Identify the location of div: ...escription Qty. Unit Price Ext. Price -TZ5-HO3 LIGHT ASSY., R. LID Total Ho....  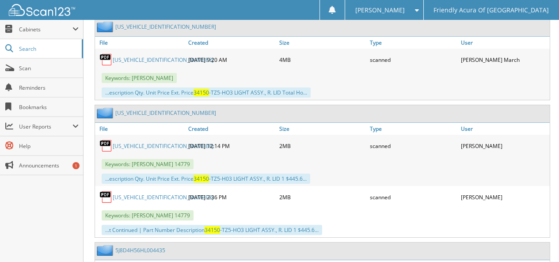
(206, 92).